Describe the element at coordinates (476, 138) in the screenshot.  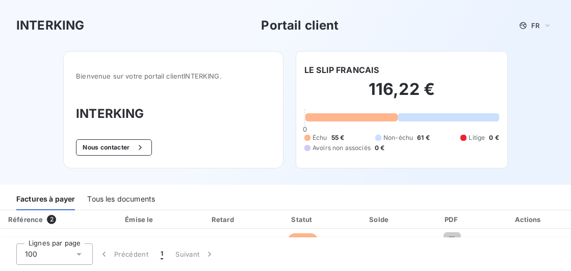
I see `span: Litige` at that location.